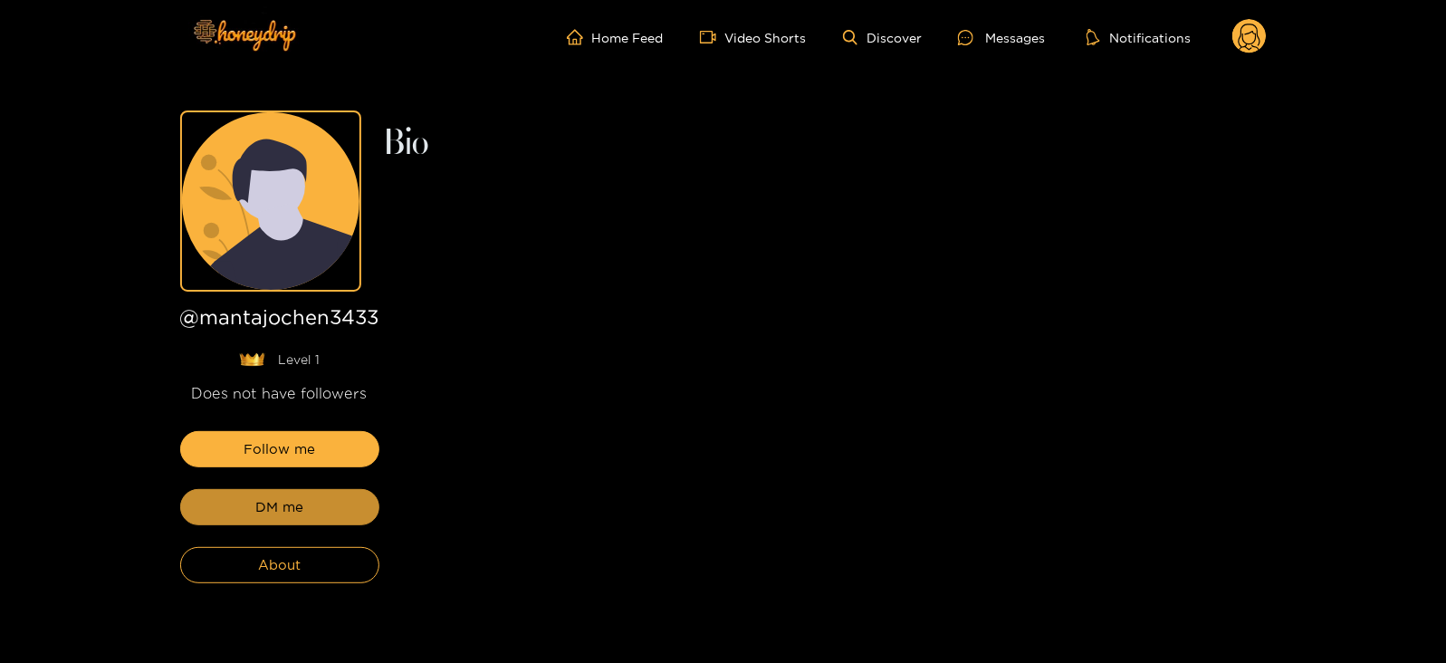 This screenshot has height=663, width=1446. What do you see at coordinates (712, 37) in the screenshot?
I see `span: video-camera` at bounding box center [712, 37].